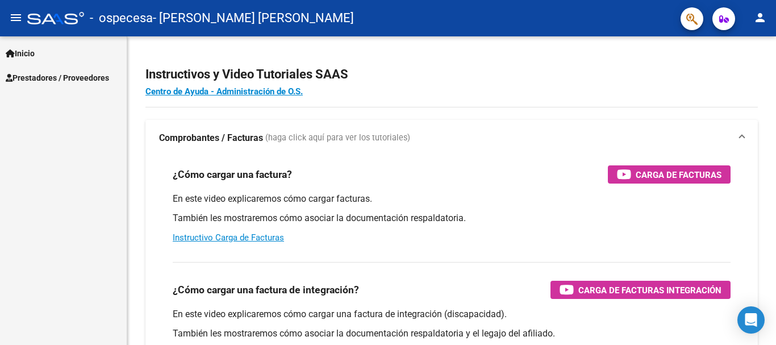  I want to click on mat-icon: person, so click(760, 18).